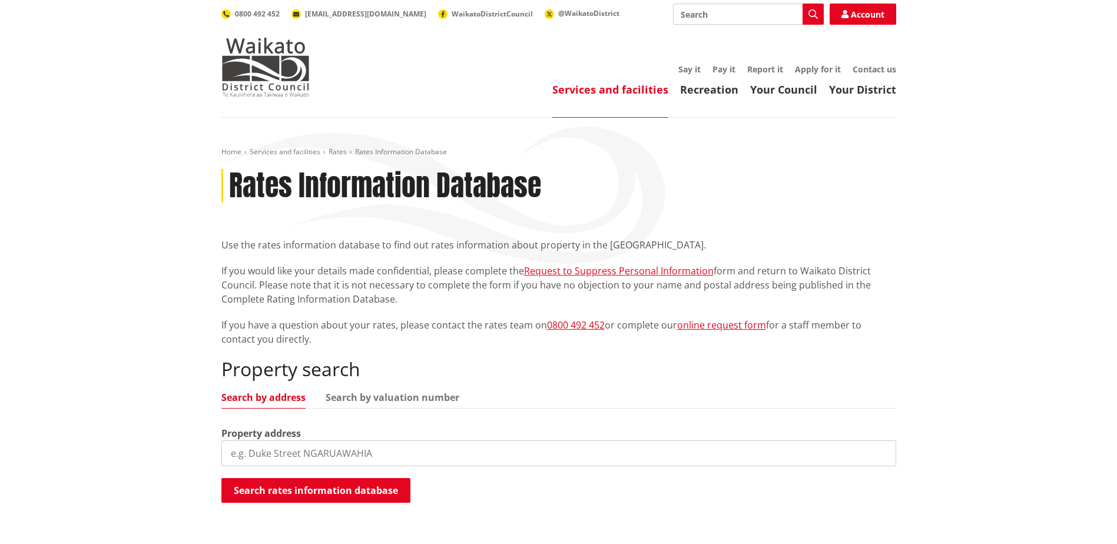  What do you see at coordinates (721, 325) in the screenshot?
I see `a: online request form` at bounding box center [721, 325].